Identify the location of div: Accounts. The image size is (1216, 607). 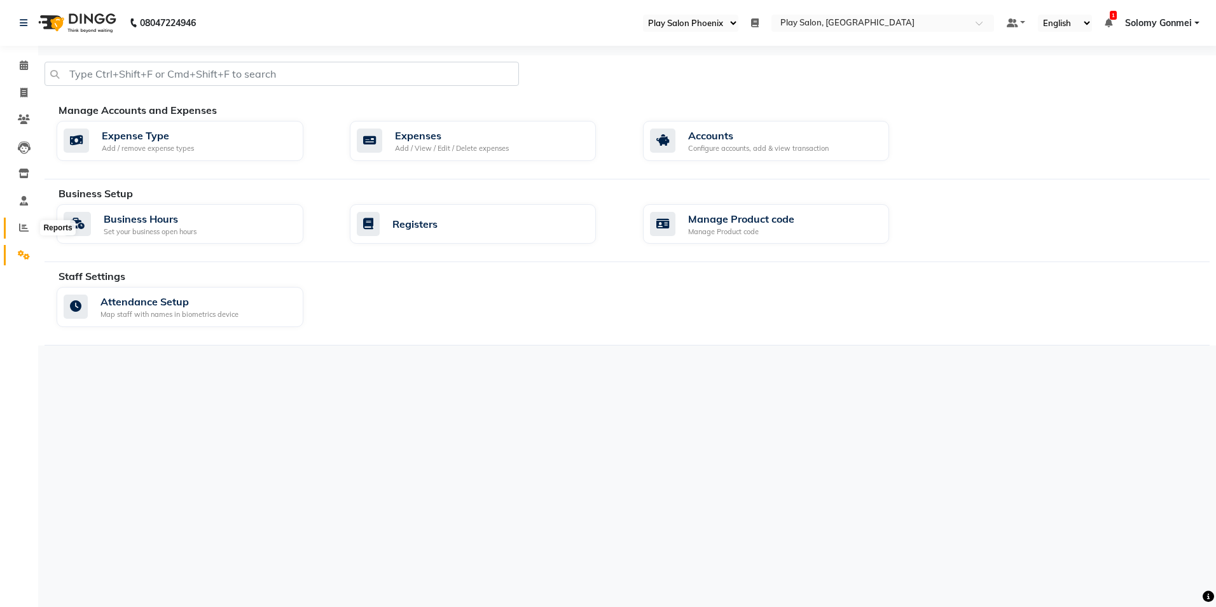
(758, 135).